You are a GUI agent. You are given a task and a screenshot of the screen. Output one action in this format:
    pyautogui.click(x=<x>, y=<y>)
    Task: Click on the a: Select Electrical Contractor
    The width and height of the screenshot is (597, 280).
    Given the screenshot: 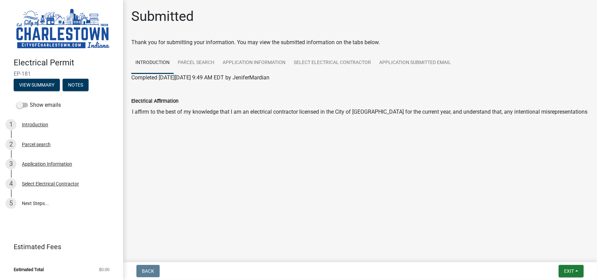 What is the action you would take?
    pyautogui.click(x=332, y=63)
    